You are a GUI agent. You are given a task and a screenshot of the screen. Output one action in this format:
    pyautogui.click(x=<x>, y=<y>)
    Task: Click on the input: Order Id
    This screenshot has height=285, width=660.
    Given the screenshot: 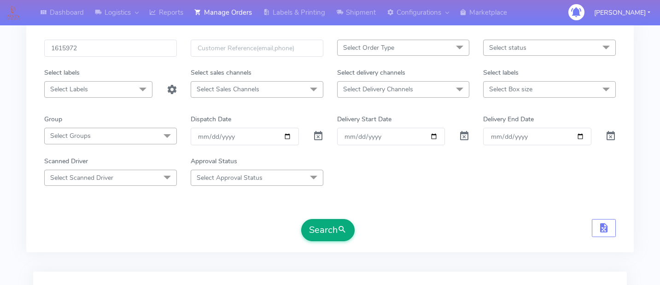 What is the action you would take?
    pyautogui.click(x=111, y=48)
    